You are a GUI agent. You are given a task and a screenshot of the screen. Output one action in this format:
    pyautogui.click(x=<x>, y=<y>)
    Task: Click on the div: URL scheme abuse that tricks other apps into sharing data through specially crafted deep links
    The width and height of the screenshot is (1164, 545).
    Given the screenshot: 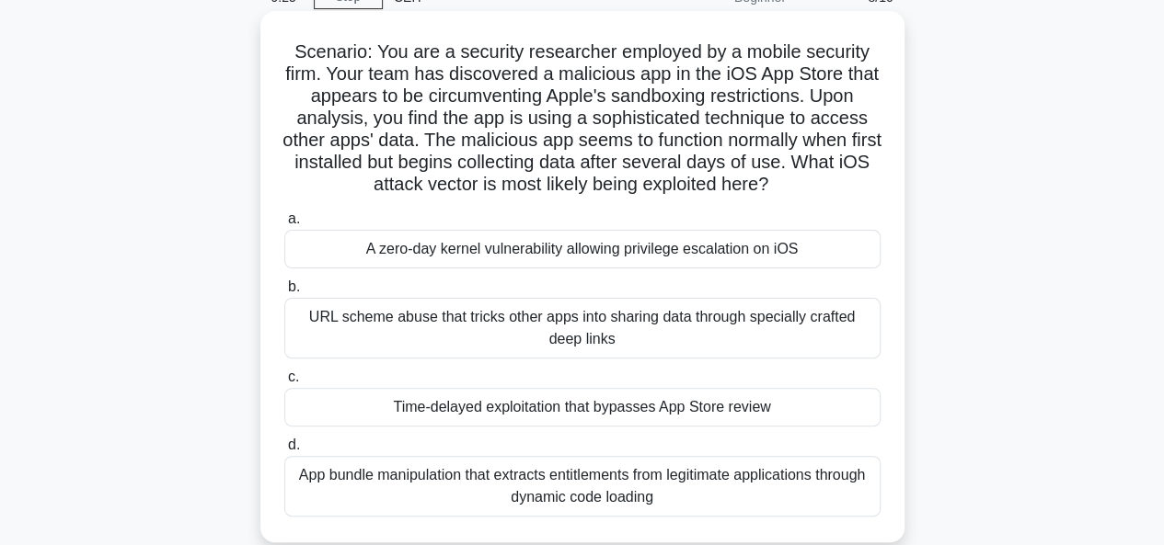 What is the action you would take?
    pyautogui.click(x=582, y=328)
    